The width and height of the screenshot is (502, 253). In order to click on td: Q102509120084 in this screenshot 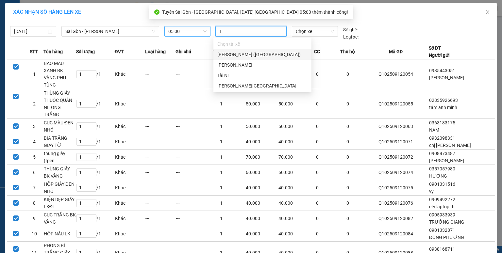, I will do `click(395, 234)`.